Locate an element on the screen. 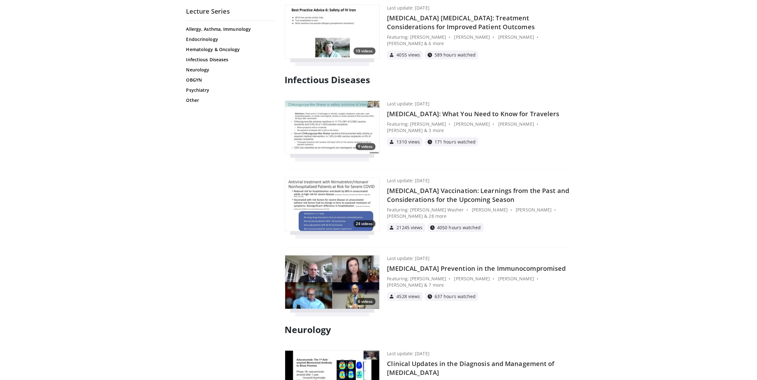 Image resolution: width=757 pixels, height=380 pixels. span: 1310 views is located at coordinates (408, 142).